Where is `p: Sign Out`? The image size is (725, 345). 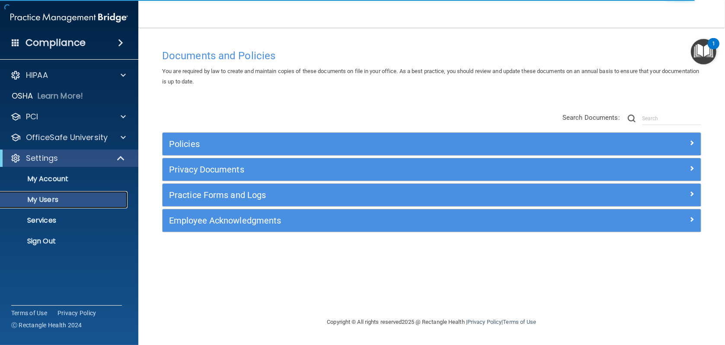 p: Sign Out is located at coordinates (64, 241).